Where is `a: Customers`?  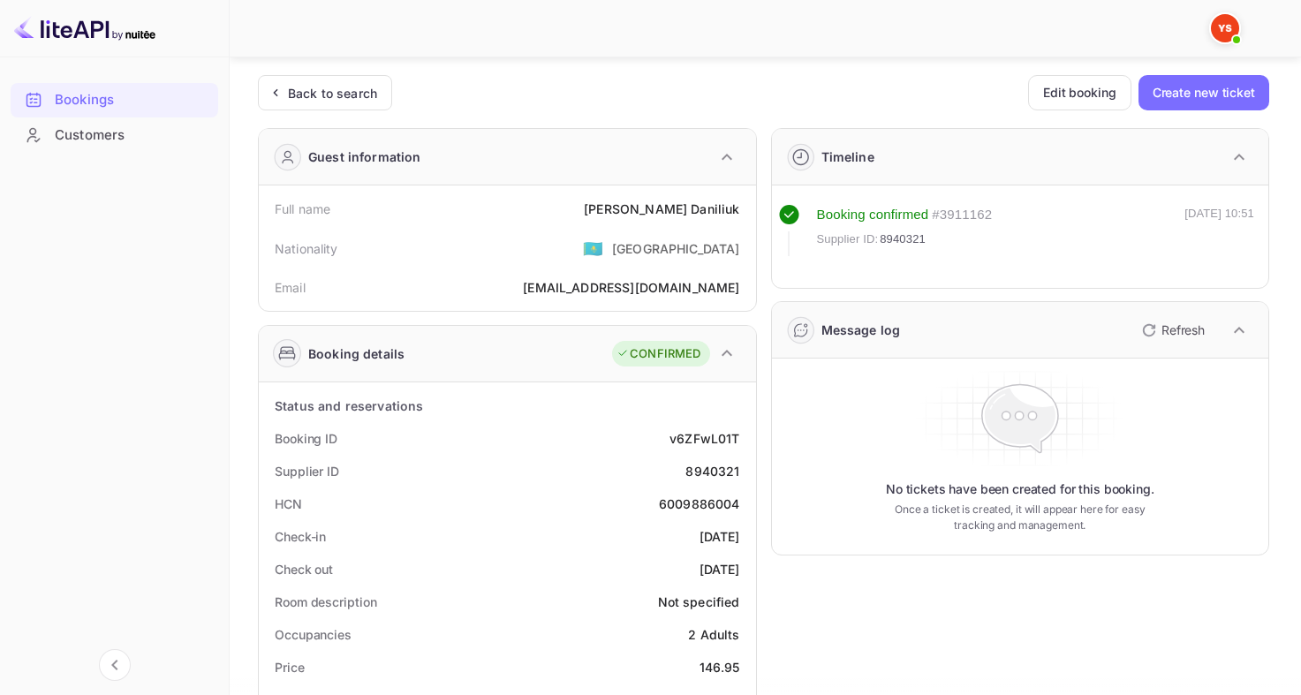 a: Customers is located at coordinates (114, 134).